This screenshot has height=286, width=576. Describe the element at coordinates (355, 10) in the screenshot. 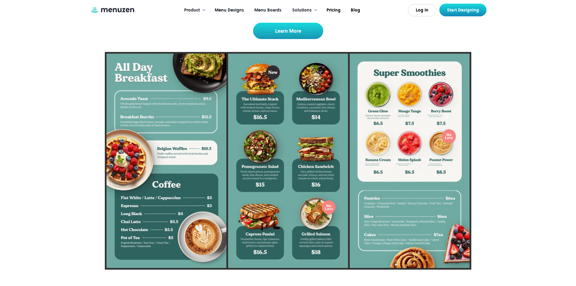

I see `a: Blog` at that location.